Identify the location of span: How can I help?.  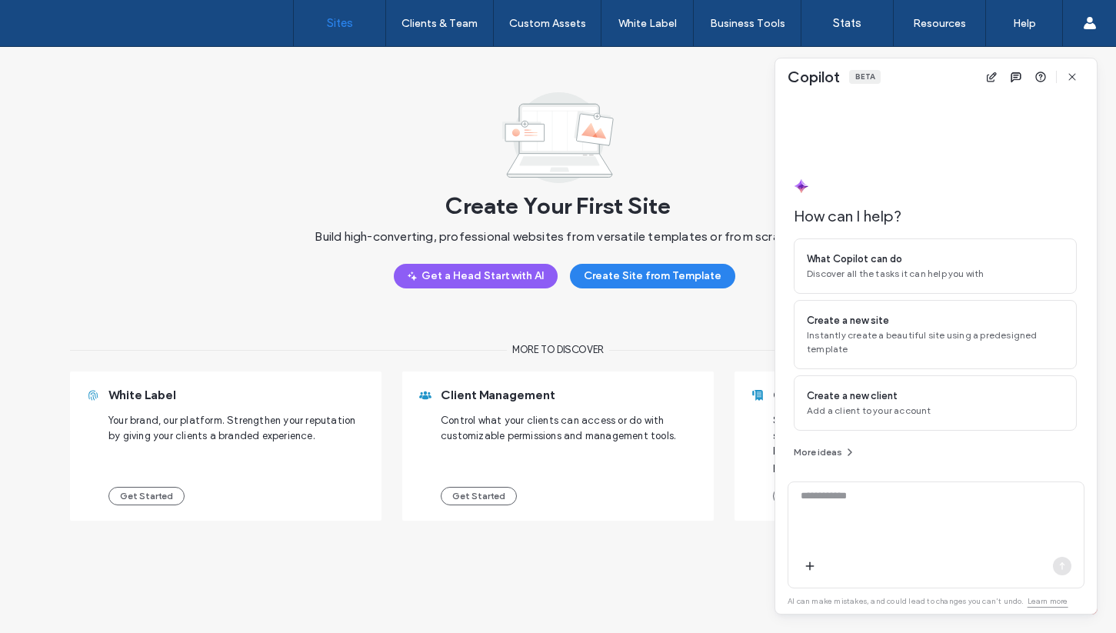
(935, 216).